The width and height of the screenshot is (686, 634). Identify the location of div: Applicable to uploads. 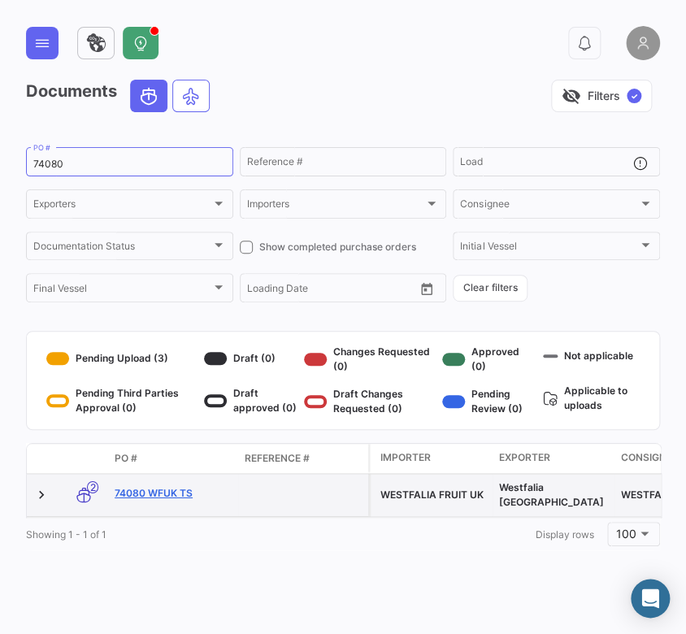
(591, 398).